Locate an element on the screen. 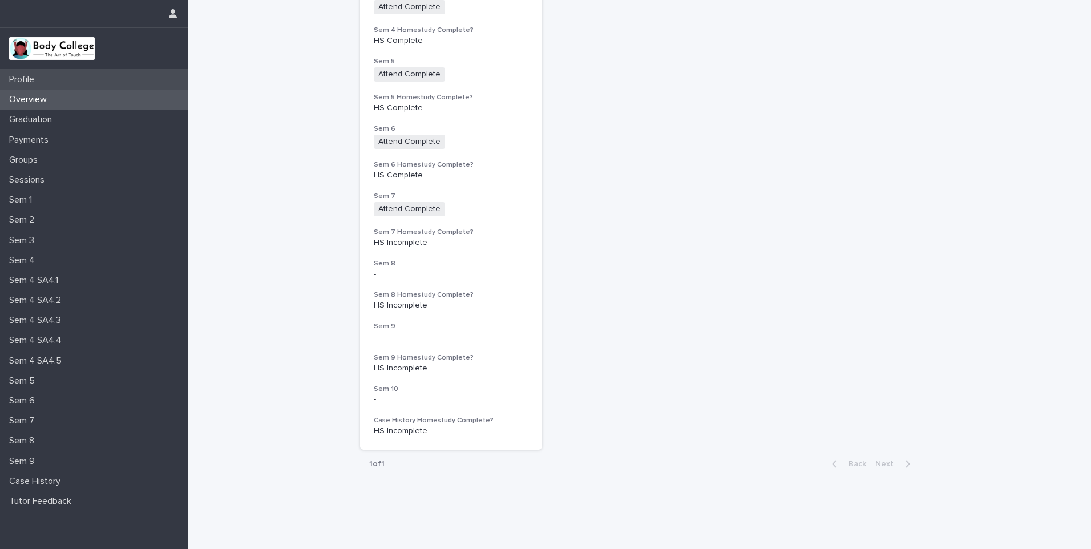 This screenshot has width=1091, height=549. p: Sem 7 is located at coordinates (24, 420).